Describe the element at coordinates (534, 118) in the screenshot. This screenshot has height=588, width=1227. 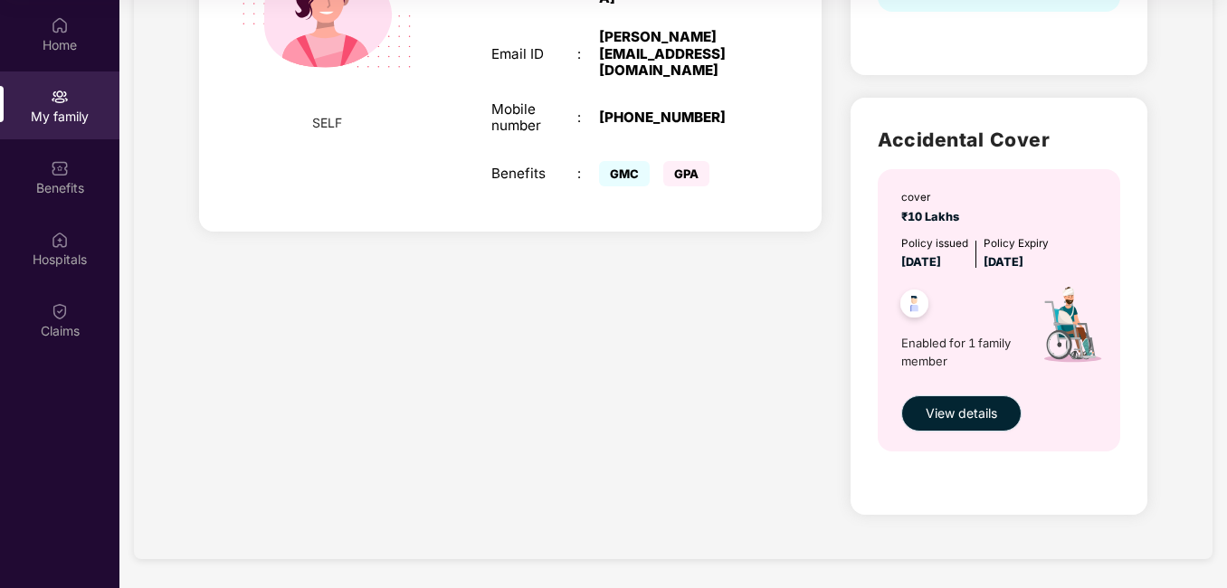
I see `div: Mobile number` at that location.